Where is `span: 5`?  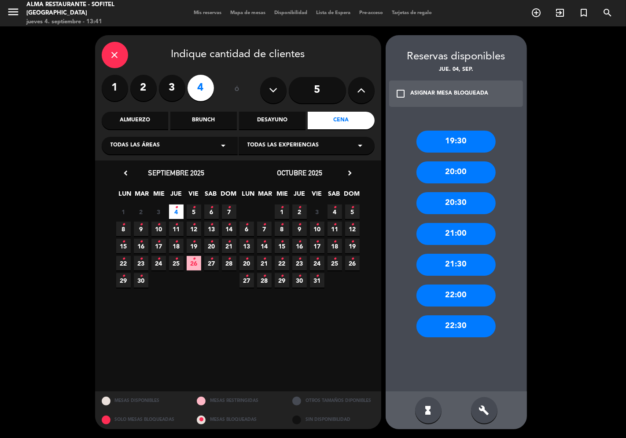
span: 5 is located at coordinates (352, 212).